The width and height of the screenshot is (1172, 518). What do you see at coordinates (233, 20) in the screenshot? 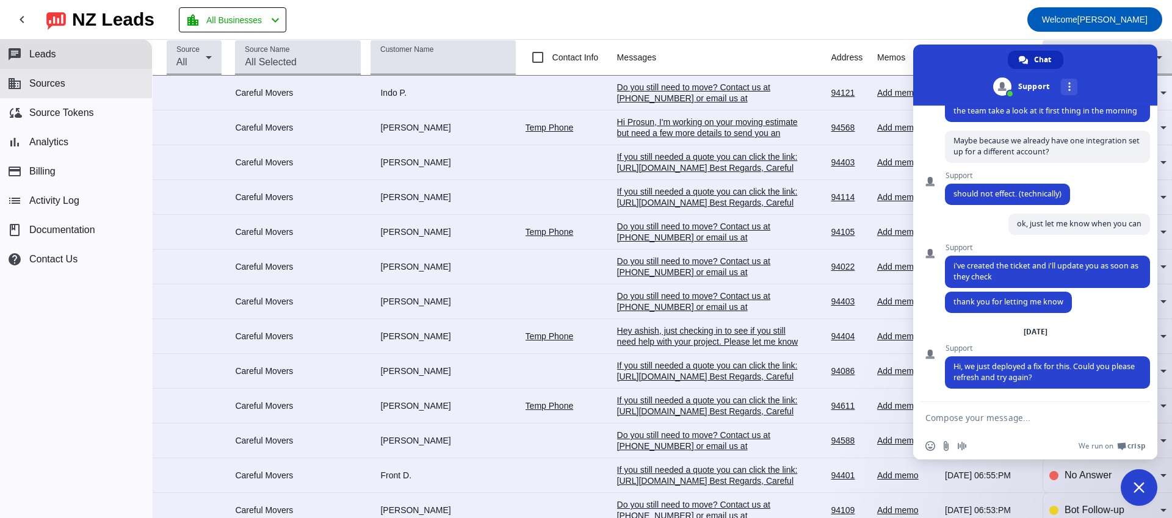
I see `button: All Businesses` at bounding box center [233, 20].